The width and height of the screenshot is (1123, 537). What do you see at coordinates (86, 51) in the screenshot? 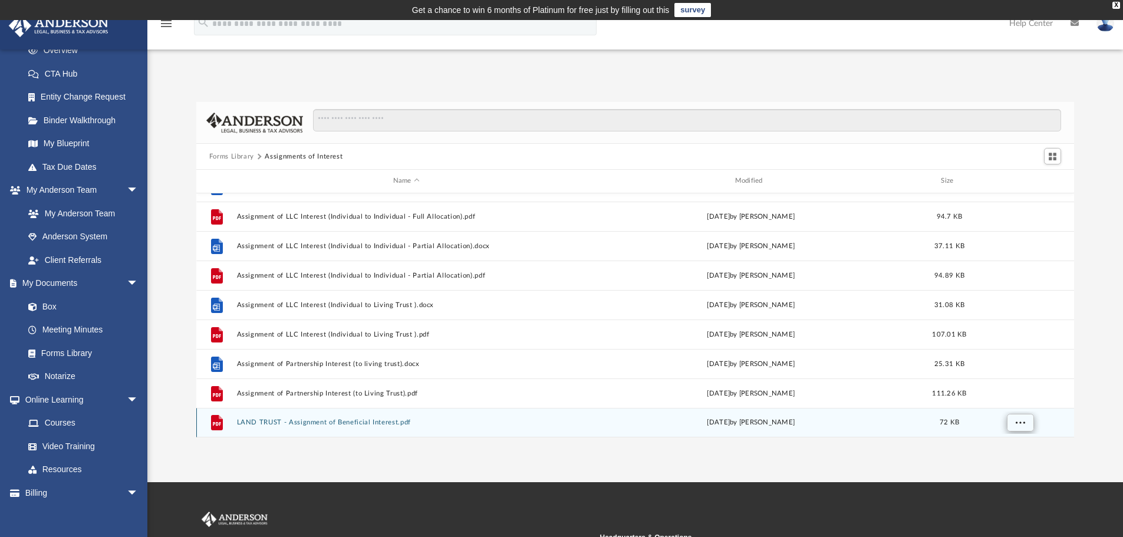
I see `a: Overview` at bounding box center [86, 51].